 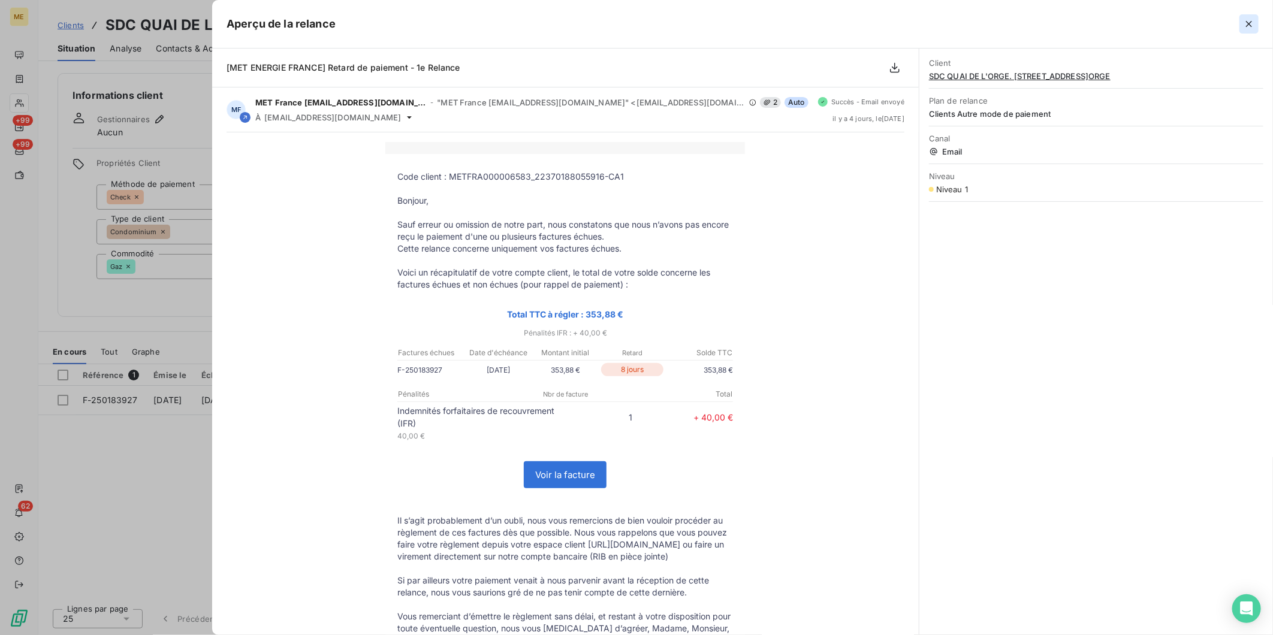 What do you see at coordinates (236, 110) in the screenshot?
I see `div: MF` at bounding box center [236, 110].